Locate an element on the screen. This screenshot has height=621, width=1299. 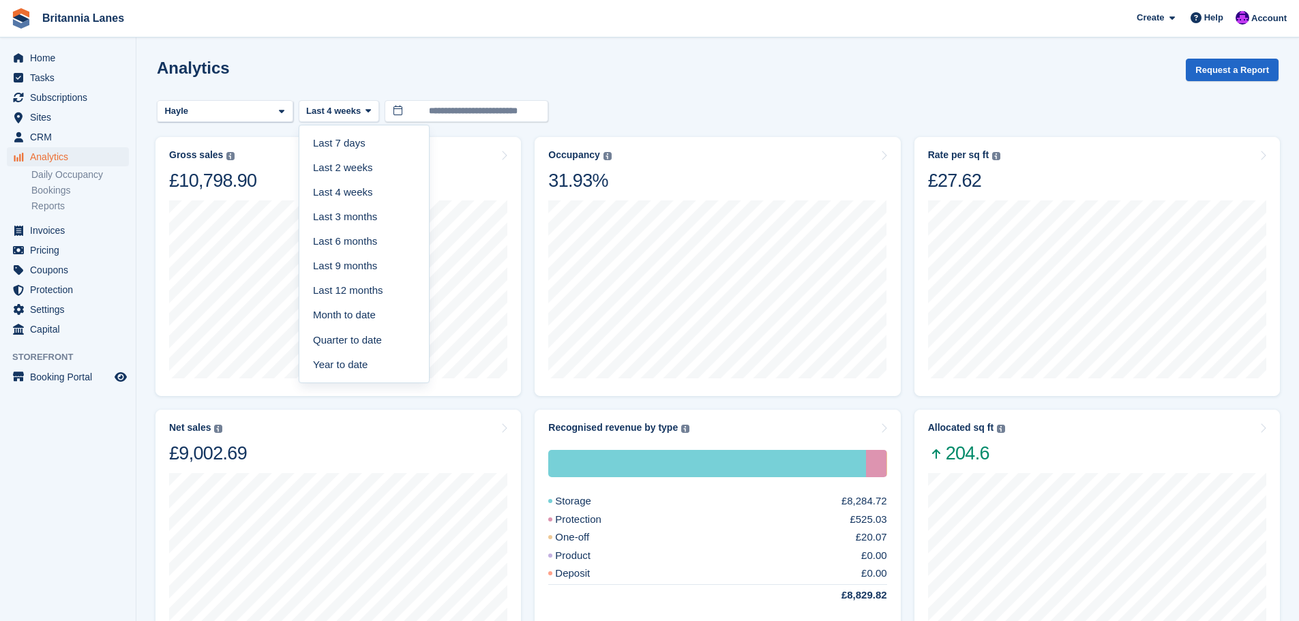
span: Tasks is located at coordinates (71, 78).